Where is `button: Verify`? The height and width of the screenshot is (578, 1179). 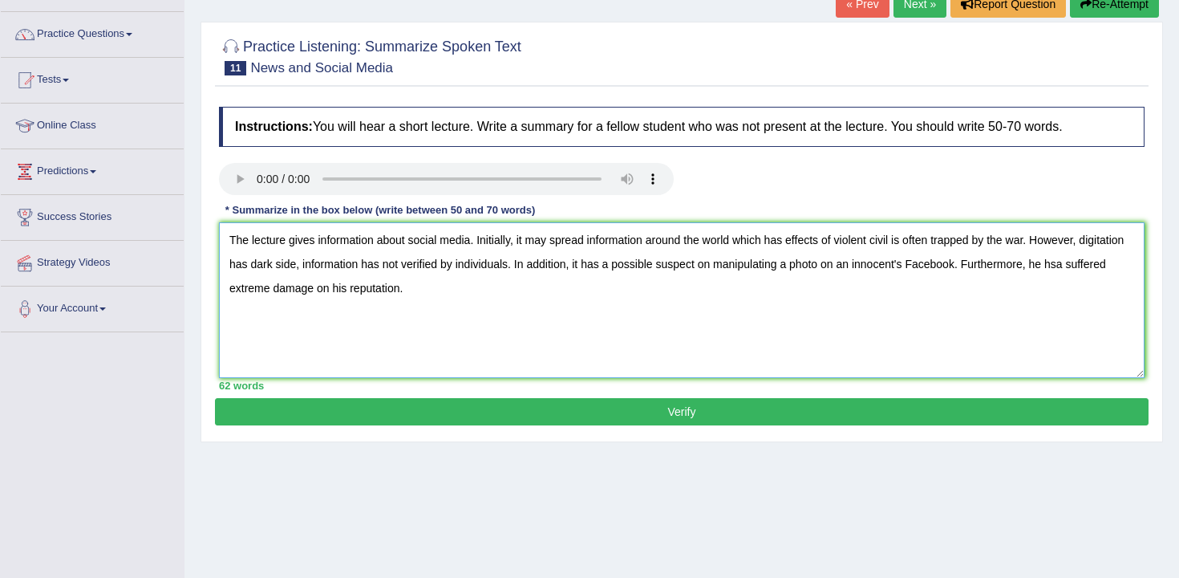
button: Verify is located at coordinates (682, 411).